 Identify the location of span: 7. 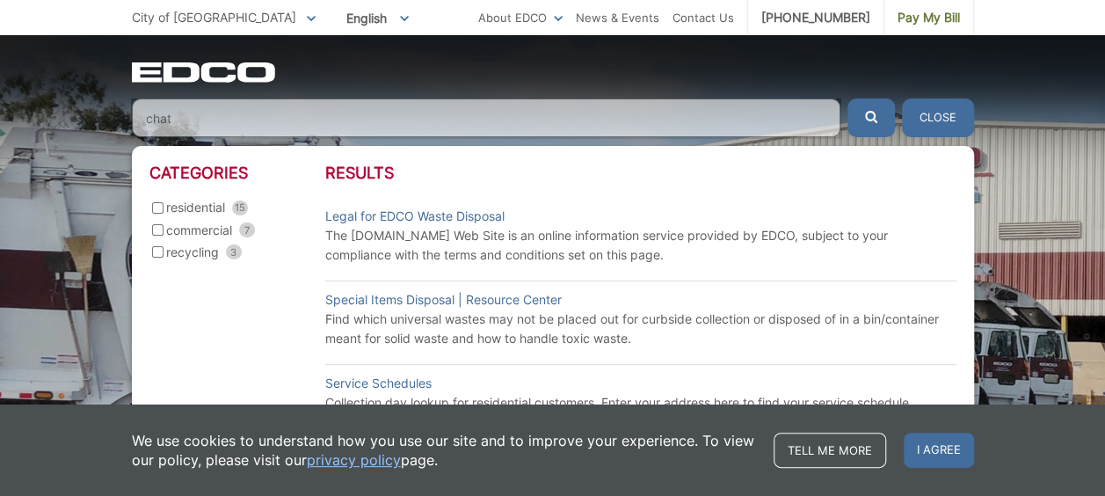
(247, 229).